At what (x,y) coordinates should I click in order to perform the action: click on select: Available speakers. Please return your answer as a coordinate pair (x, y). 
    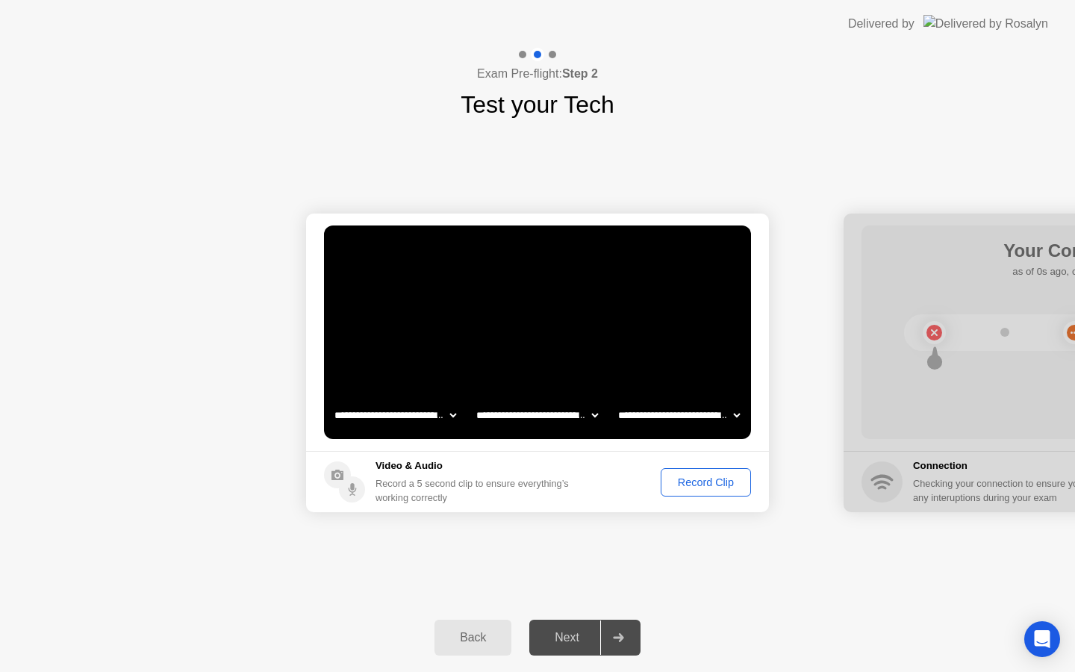
    Looking at the image, I should click on (537, 415).